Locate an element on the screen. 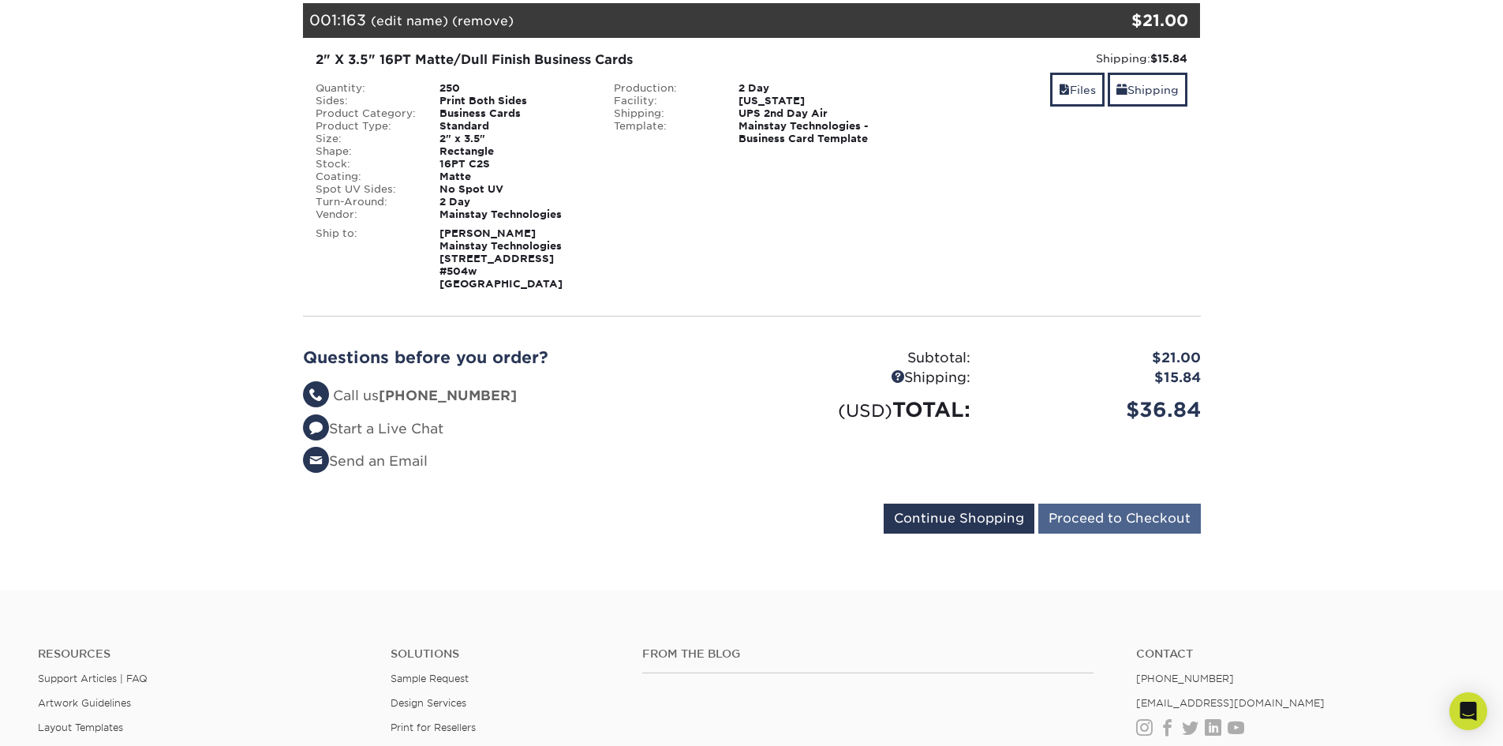 The image size is (1503, 746). div: 2" x 3.5" is located at coordinates (514, 139).